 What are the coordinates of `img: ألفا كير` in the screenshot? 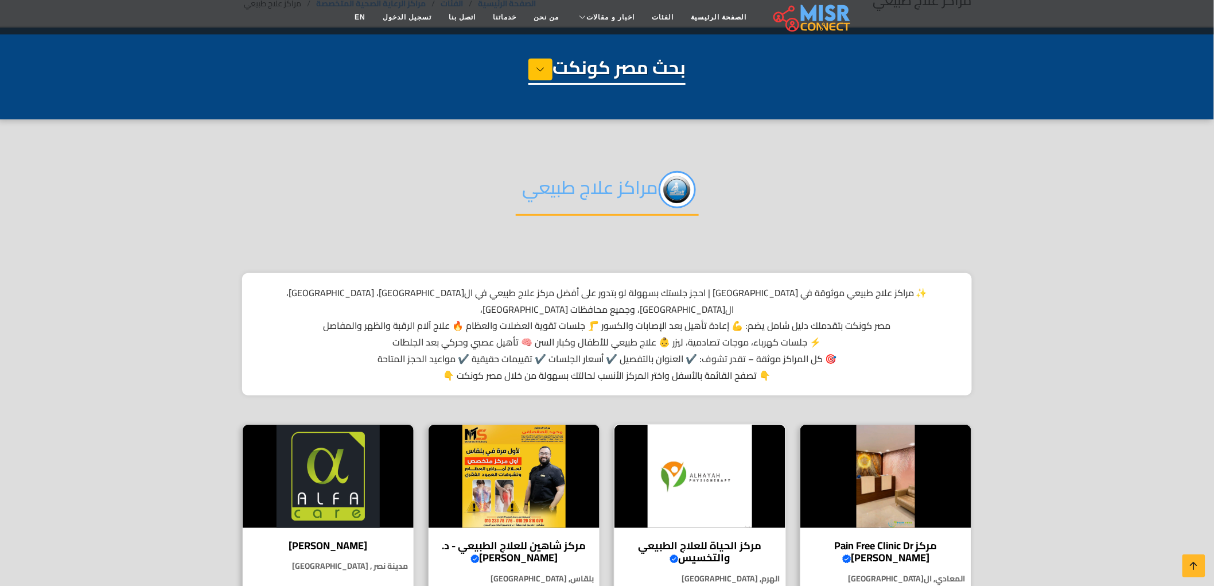 It's located at (328, 476).